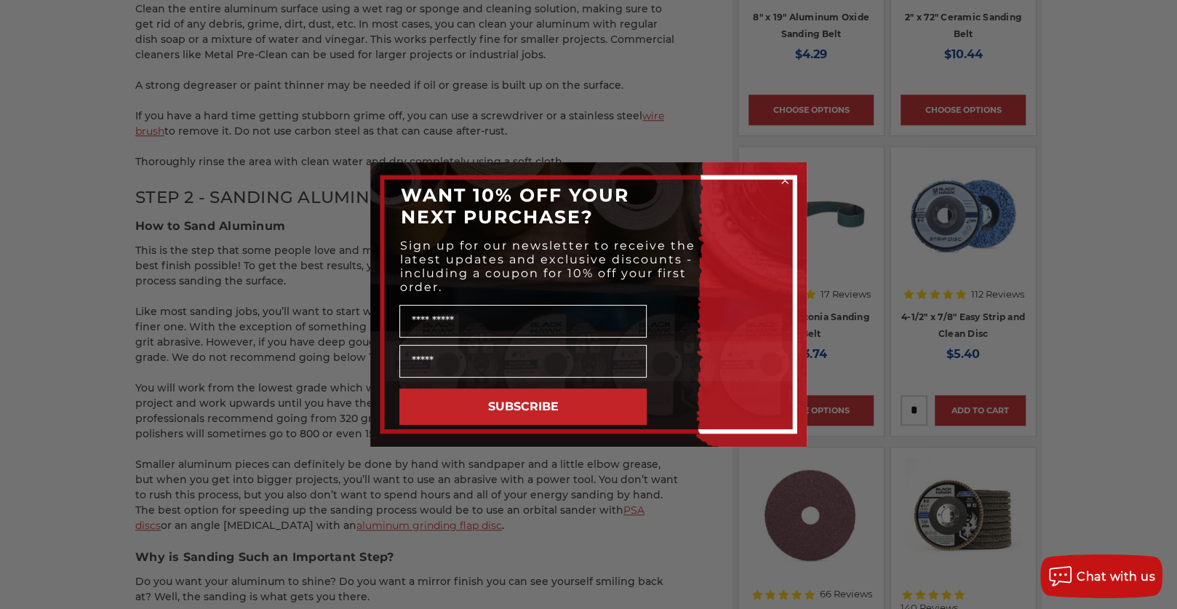  I want to click on span: WANT 10% OFF YOUR NEXT PURCHASE?, so click(515, 206).